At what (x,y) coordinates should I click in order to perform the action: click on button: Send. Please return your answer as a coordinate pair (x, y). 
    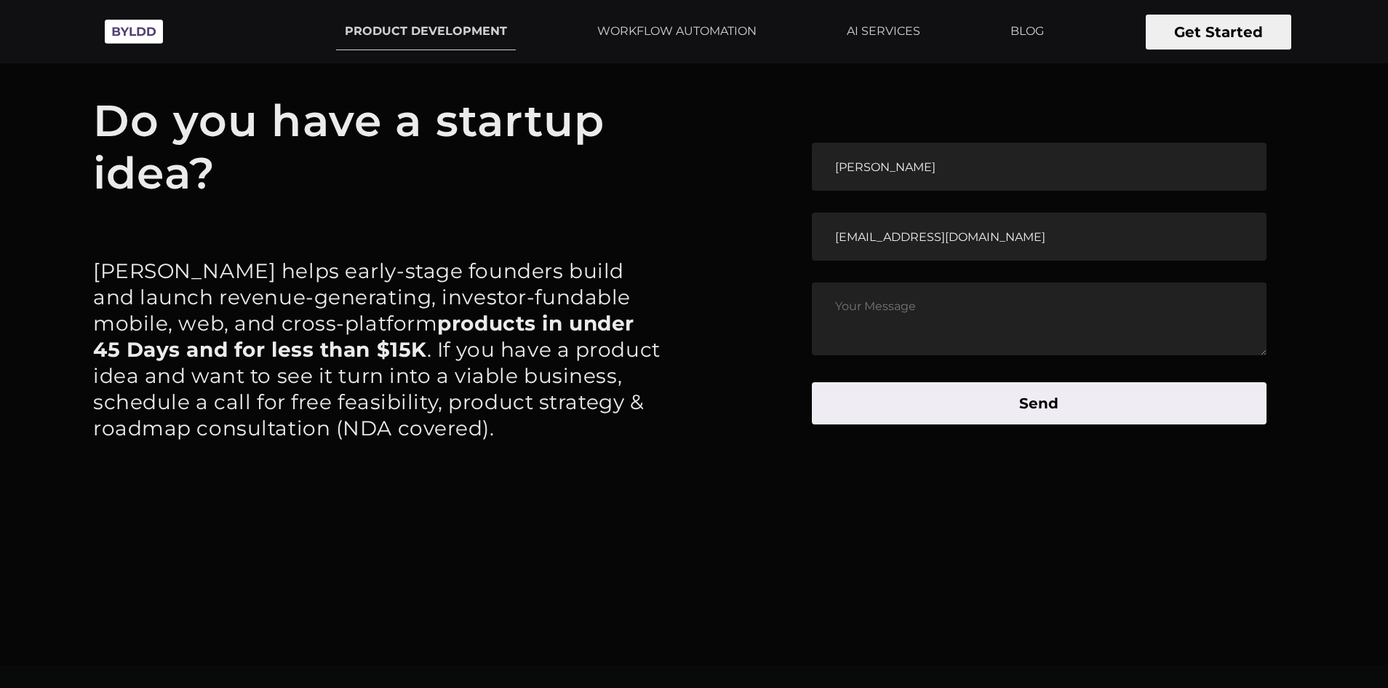
    Looking at the image, I should click on (1039, 403).